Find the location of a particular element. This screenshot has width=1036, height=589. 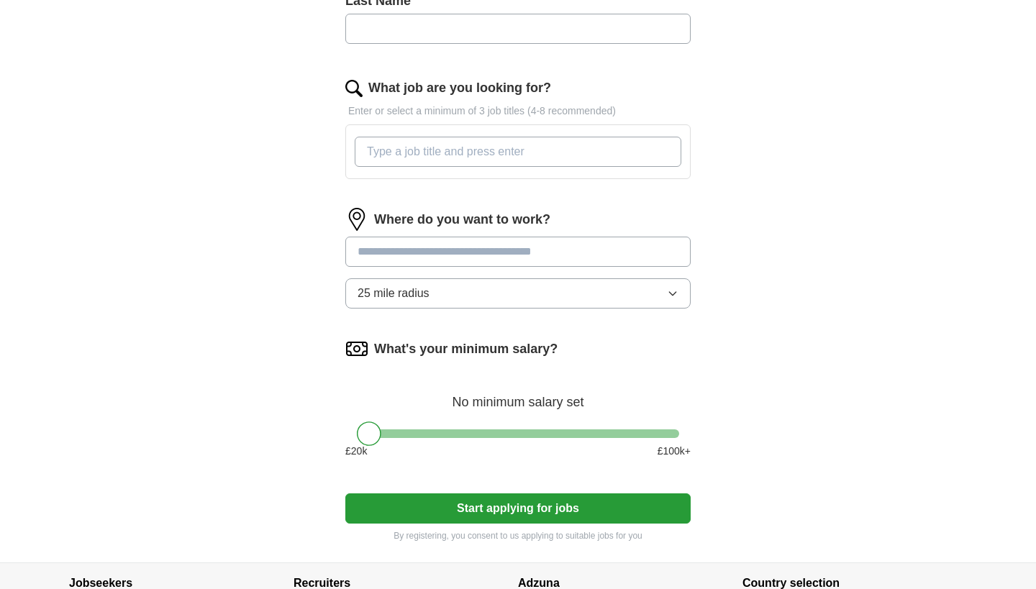

p: Enter or select a minimum of 3 job titles (4-8 recommended) is located at coordinates (518, 111).